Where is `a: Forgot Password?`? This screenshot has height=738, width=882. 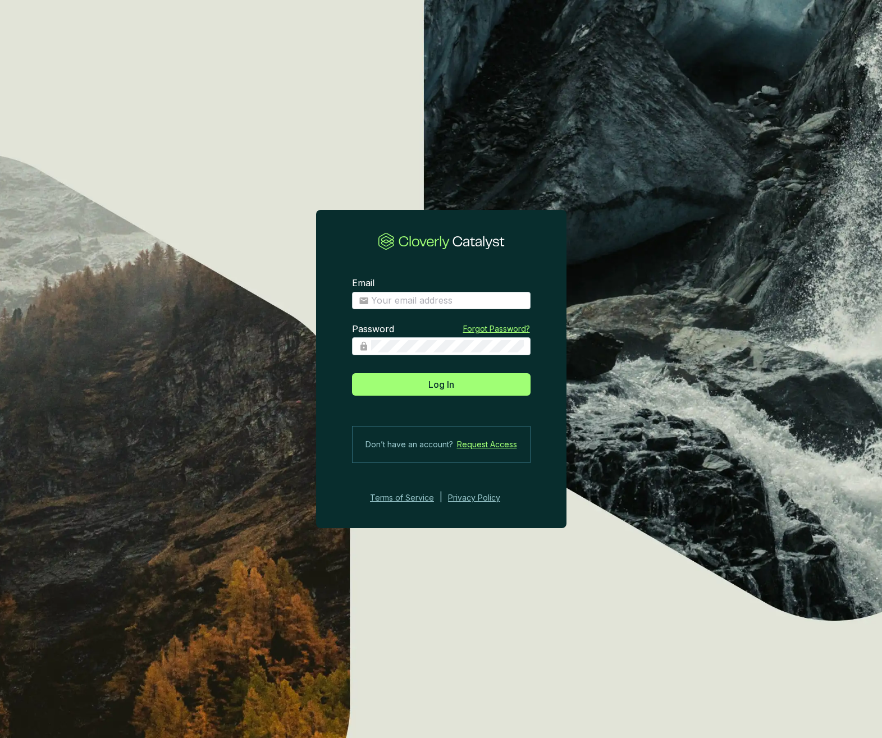 a: Forgot Password? is located at coordinates (496, 329).